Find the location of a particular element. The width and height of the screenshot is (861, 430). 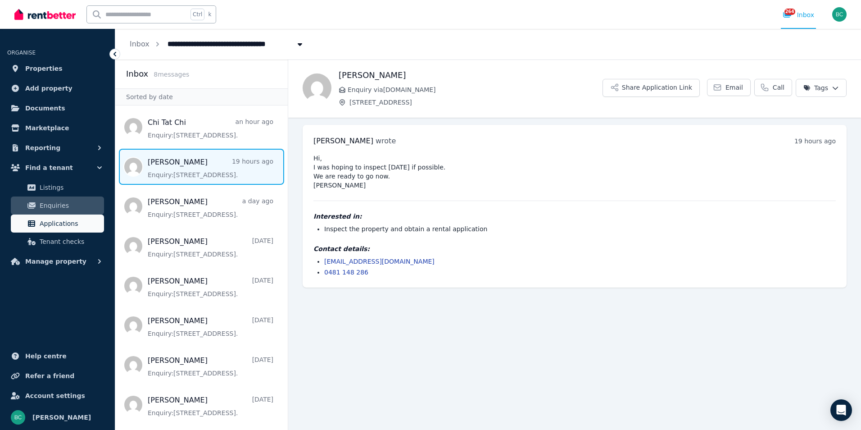

a: Properties is located at coordinates (57, 68).